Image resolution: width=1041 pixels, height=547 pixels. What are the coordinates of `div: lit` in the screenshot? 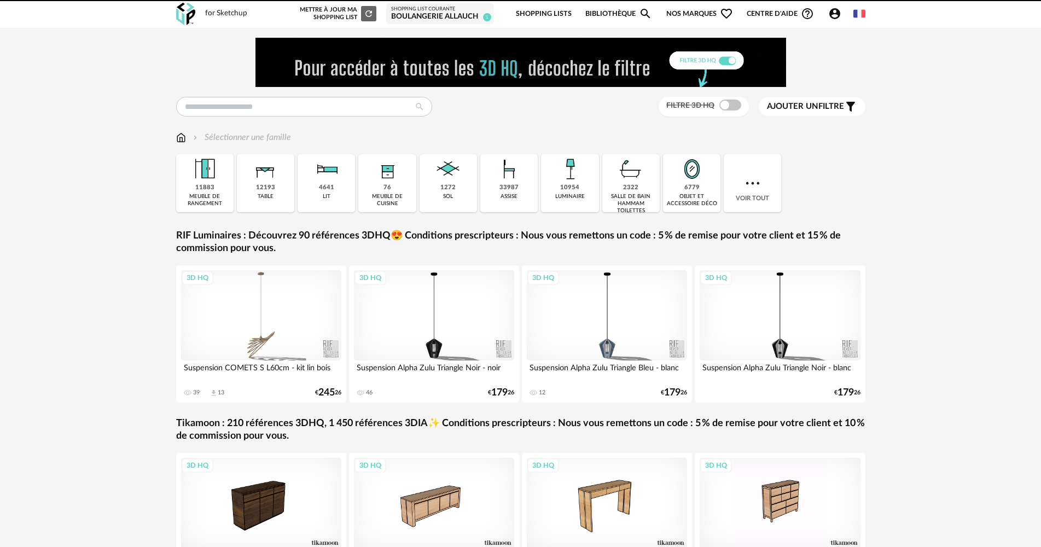 It's located at (326, 196).